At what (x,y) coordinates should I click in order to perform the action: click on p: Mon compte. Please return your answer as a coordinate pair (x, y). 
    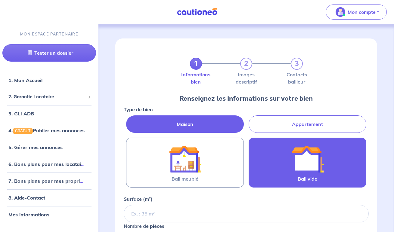
    Looking at the image, I should click on (361, 12).